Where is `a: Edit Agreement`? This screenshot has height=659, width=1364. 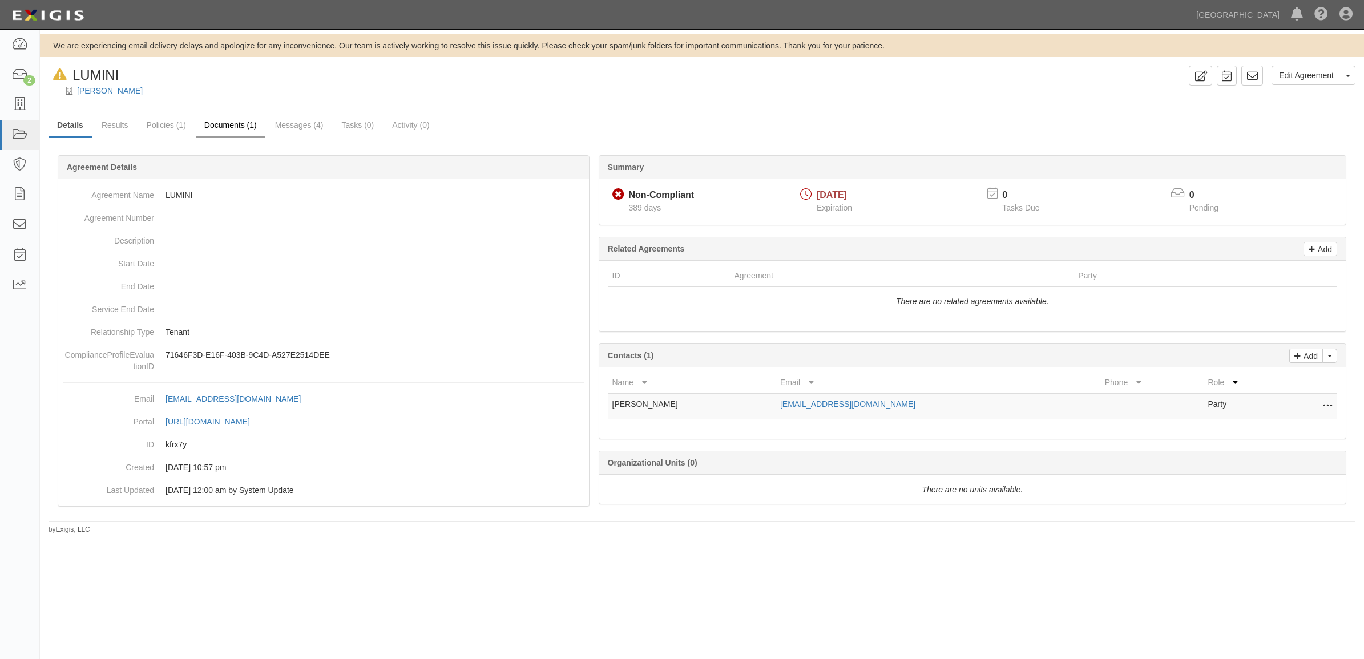 a: Edit Agreement is located at coordinates (1307, 75).